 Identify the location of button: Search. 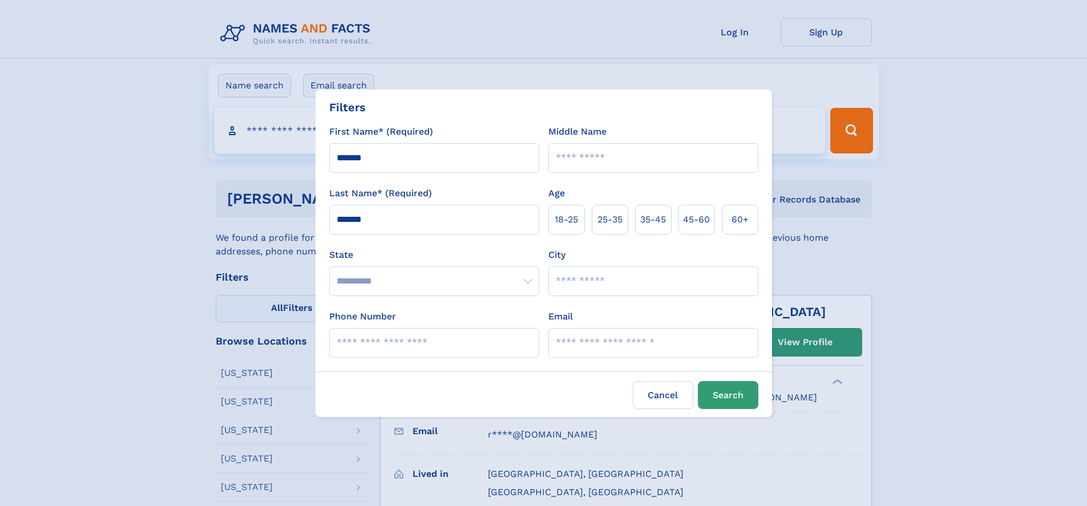
(728, 395).